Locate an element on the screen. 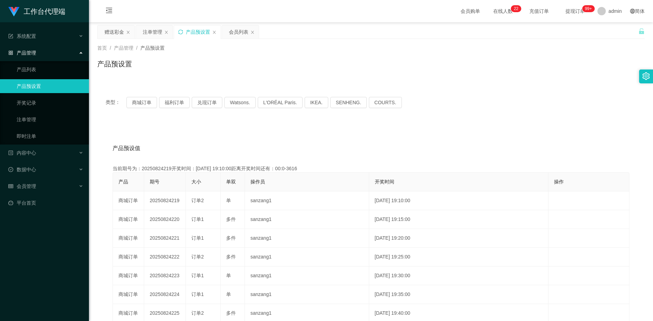 This screenshot has height=321, width=653. span: 首页 is located at coordinates (102, 48).